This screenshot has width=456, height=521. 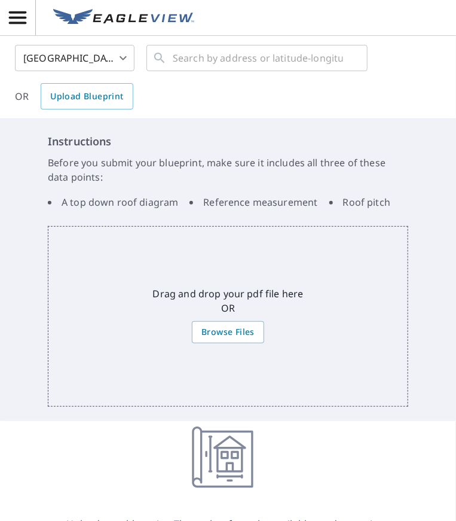 I want to click on label: Browse Files, so click(x=228, y=332).